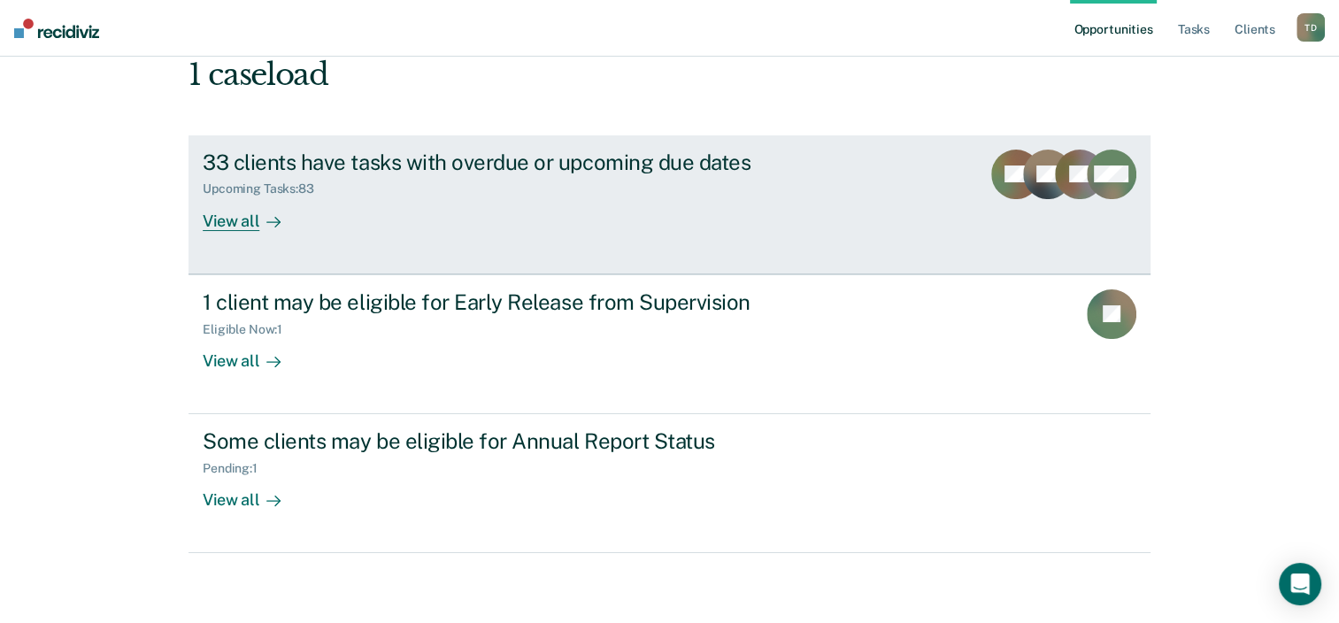 This screenshot has height=623, width=1339. What do you see at coordinates (250, 329) in the screenshot?
I see `div: Eligible Now : 1` at bounding box center [250, 329].